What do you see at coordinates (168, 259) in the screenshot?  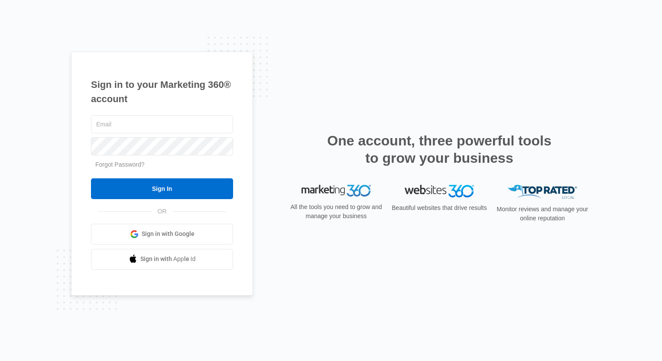 I see `span: Sign in with Apple Id` at bounding box center [168, 259].